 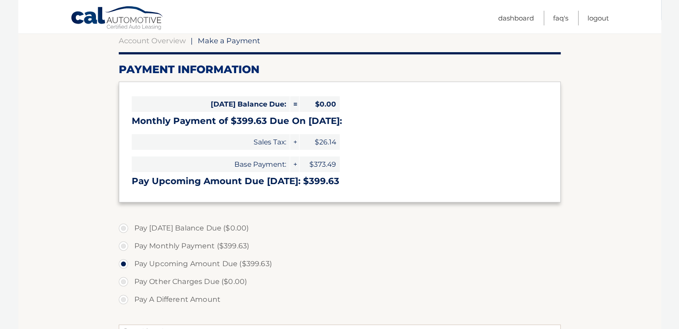 I want to click on label: Pay Other Charges Due ($0.00), so click(x=340, y=282).